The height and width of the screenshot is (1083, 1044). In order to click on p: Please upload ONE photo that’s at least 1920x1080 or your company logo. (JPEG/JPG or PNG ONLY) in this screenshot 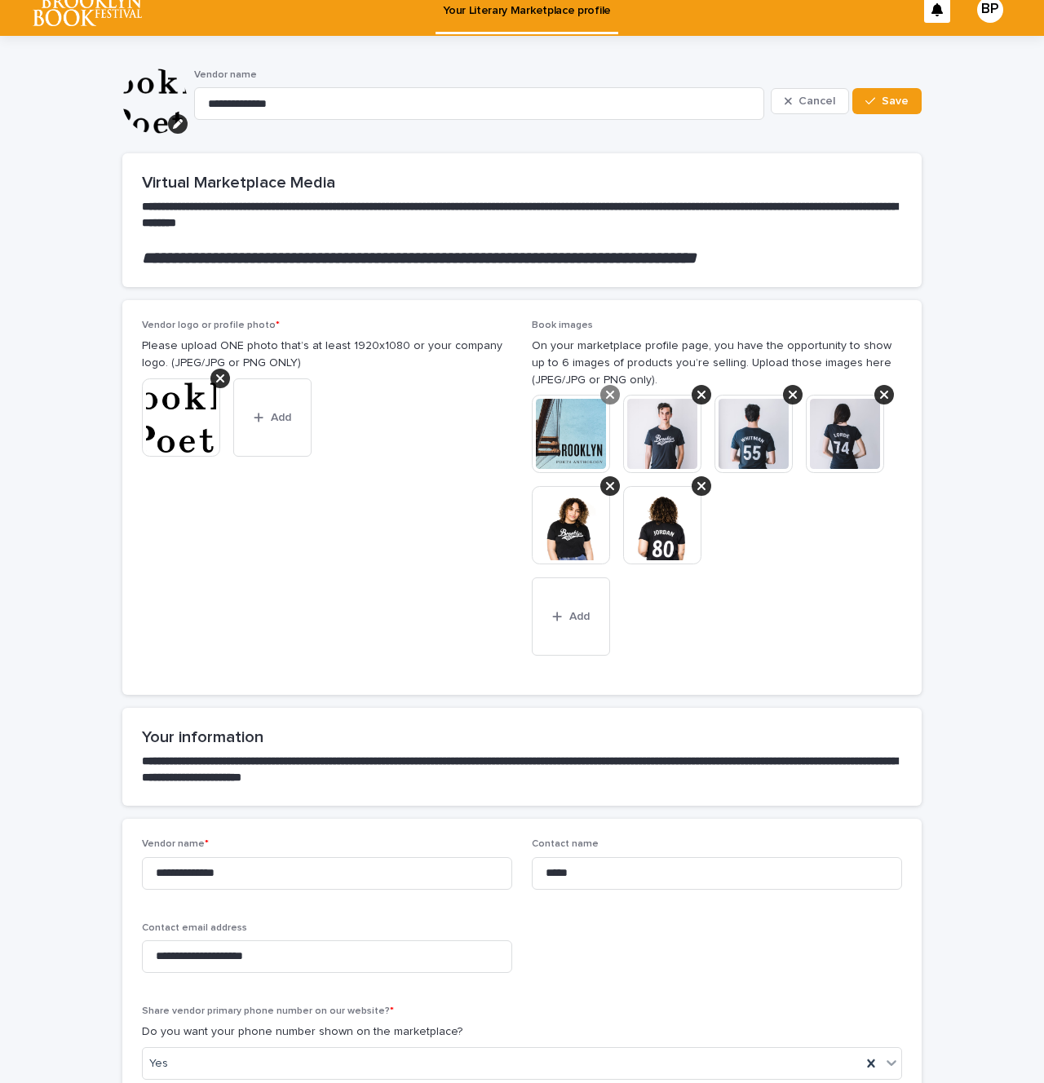, I will do `click(327, 355)`.